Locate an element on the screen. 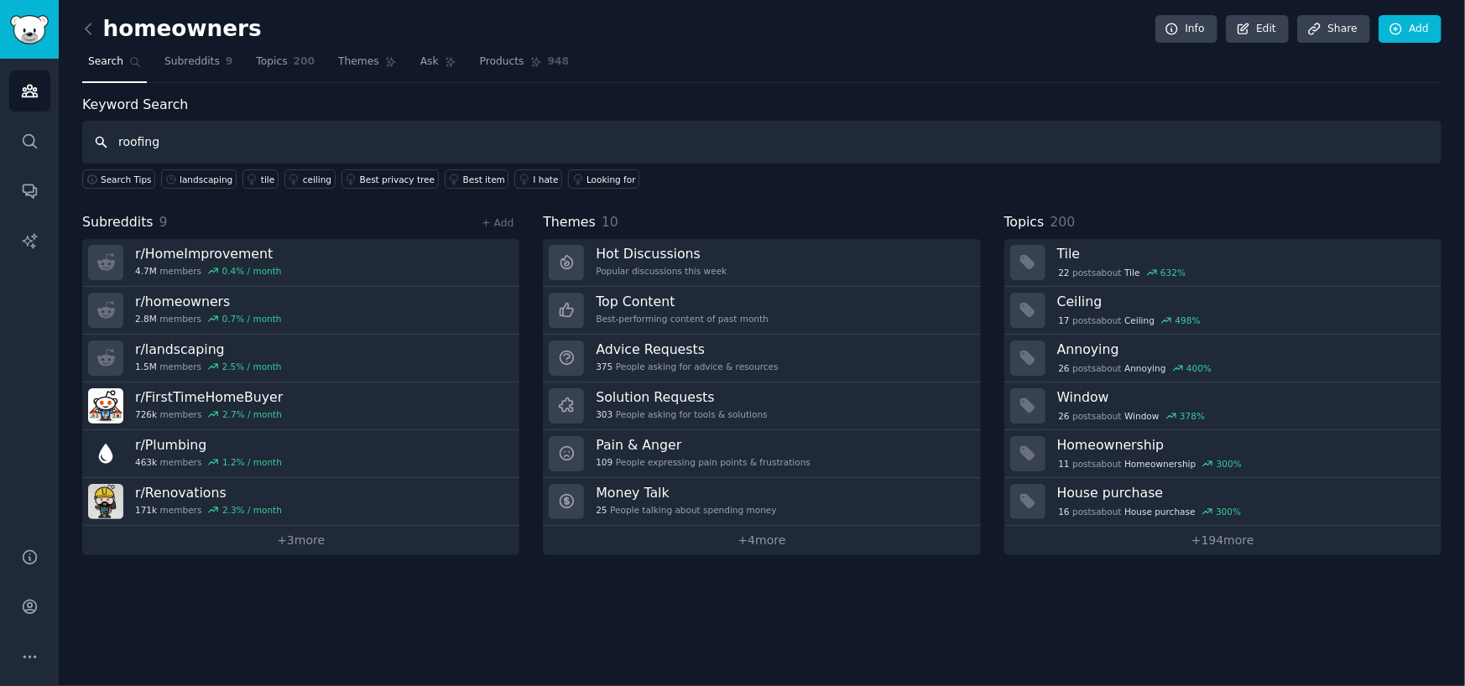 This screenshot has width=1465, height=686. div: Popular discussions this week is located at coordinates (661, 271).